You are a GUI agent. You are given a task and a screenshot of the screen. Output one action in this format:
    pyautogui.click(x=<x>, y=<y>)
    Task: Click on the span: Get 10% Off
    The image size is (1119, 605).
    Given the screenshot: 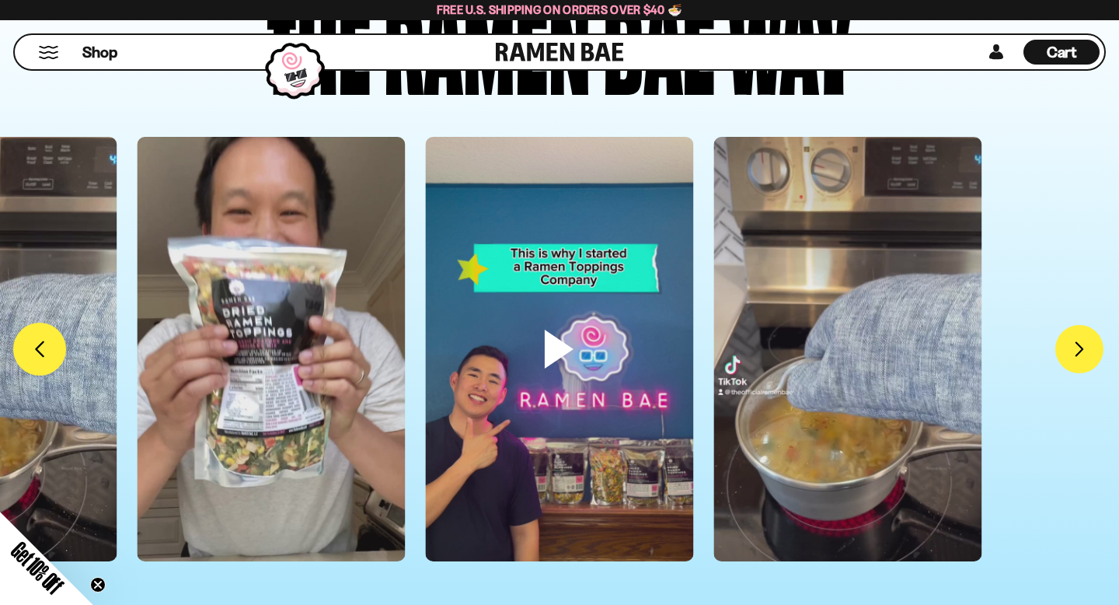 What is the action you would take?
    pyautogui.click(x=37, y=567)
    